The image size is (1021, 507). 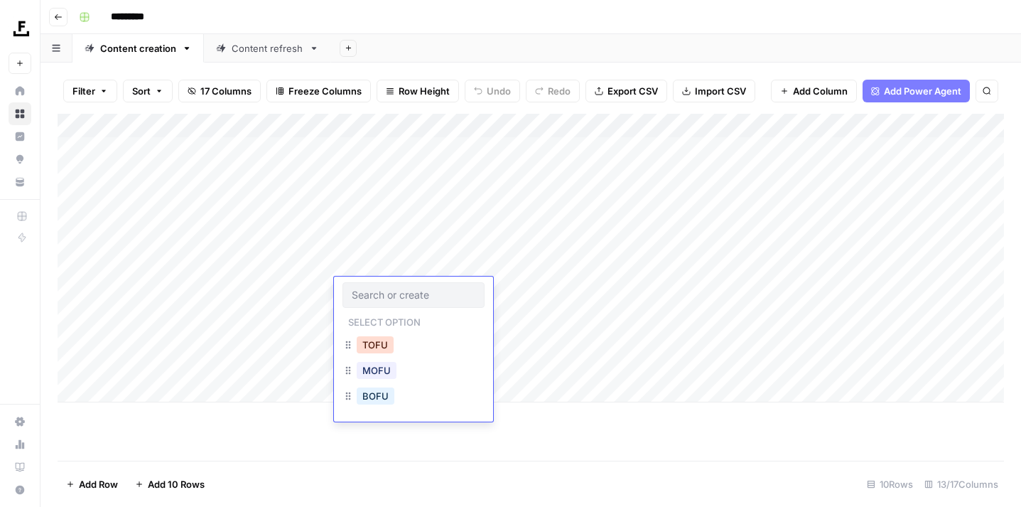 I want to click on a: Settings, so click(x=20, y=421).